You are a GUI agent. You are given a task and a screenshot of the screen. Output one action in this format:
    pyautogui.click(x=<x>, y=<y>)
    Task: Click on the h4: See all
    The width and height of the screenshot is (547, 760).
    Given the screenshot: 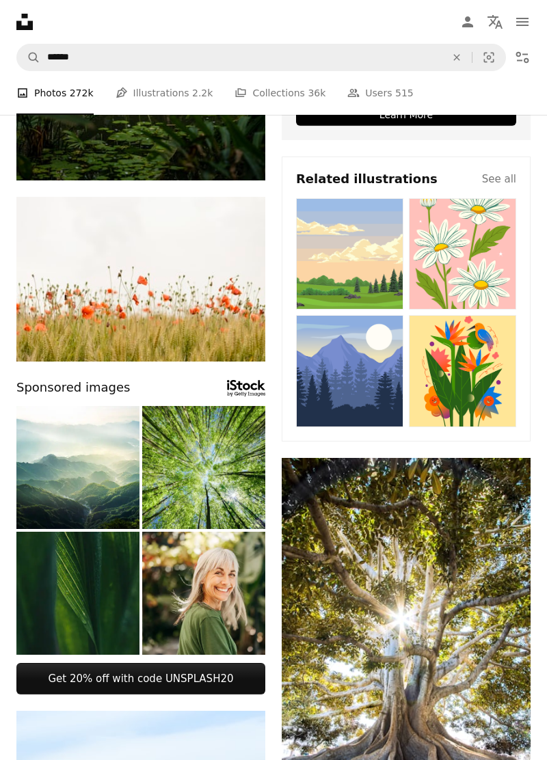 What is the action you would take?
    pyautogui.click(x=499, y=179)
    